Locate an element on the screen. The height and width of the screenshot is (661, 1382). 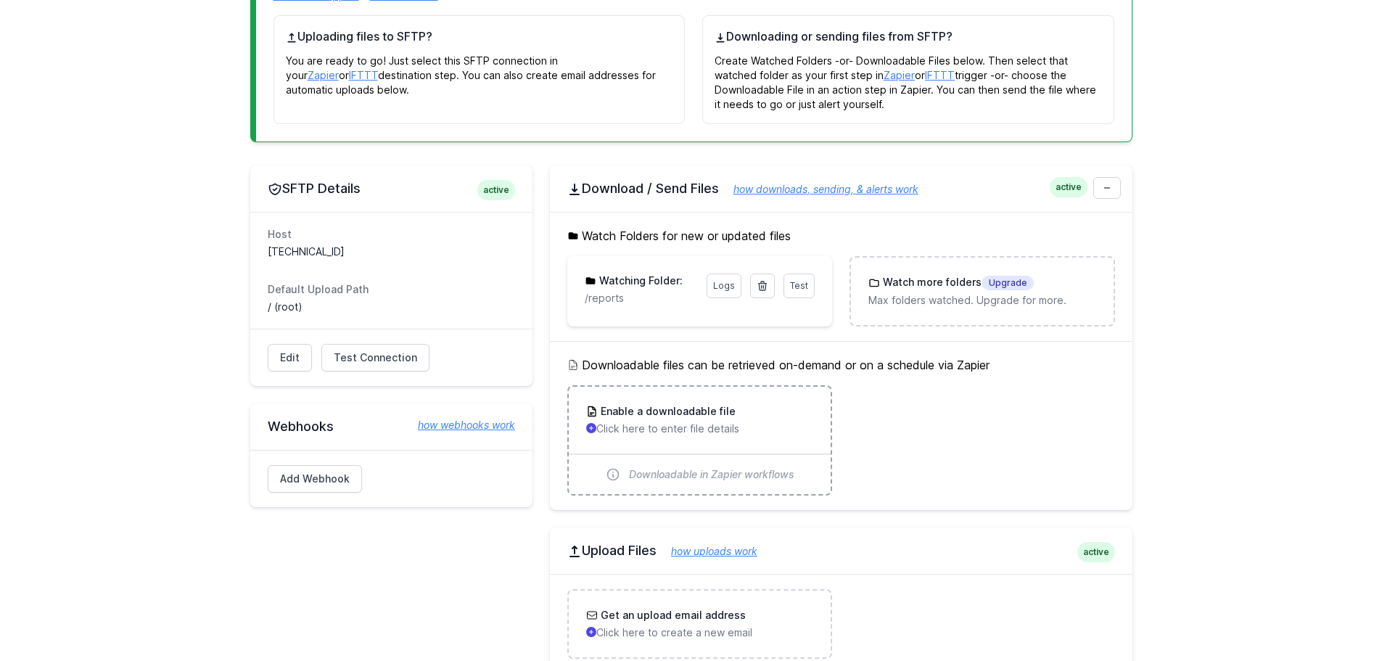
p: Click here to enter file details is located at coordinates (699, 429).